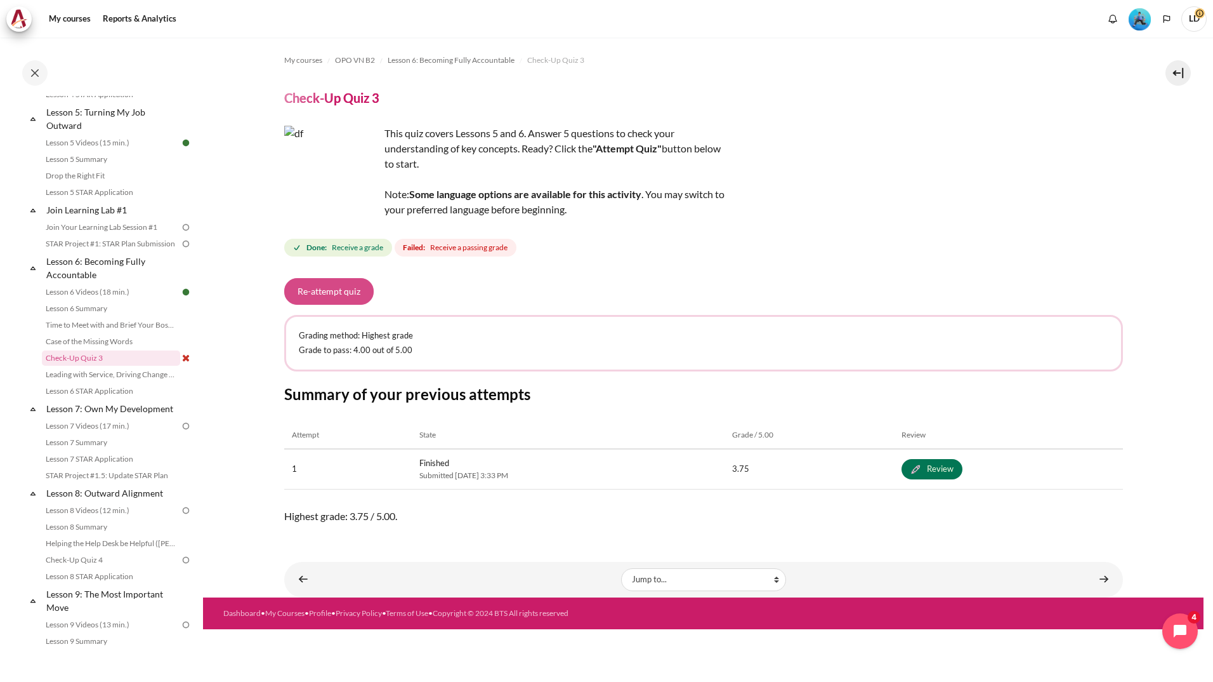 The image size is (1213, 682). What do you see at coordinates (111, 325) in the screenshot?
I see `a: Time to Meet with and Brief Your Boss #1` at bounding box center [111, 325].